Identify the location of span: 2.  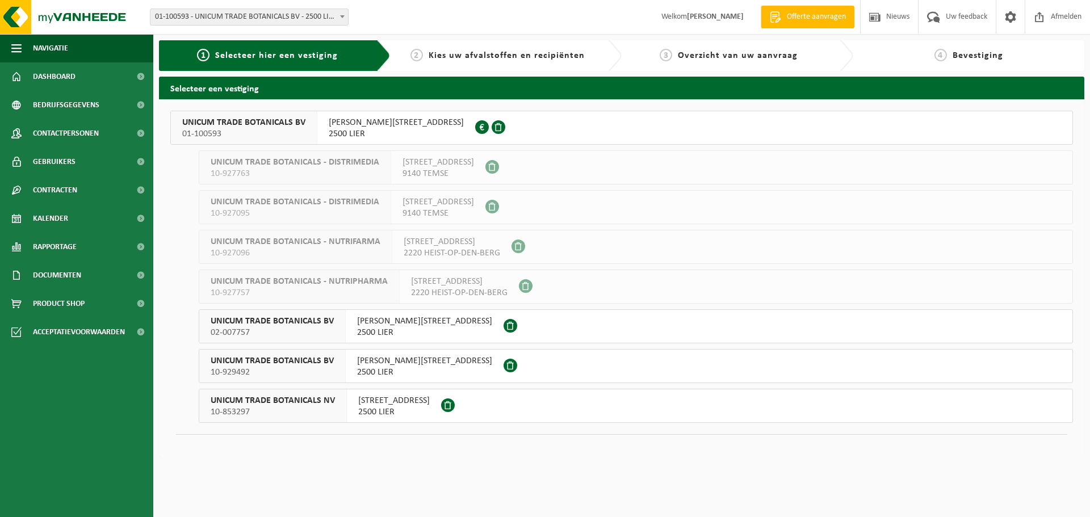
(417, 55).